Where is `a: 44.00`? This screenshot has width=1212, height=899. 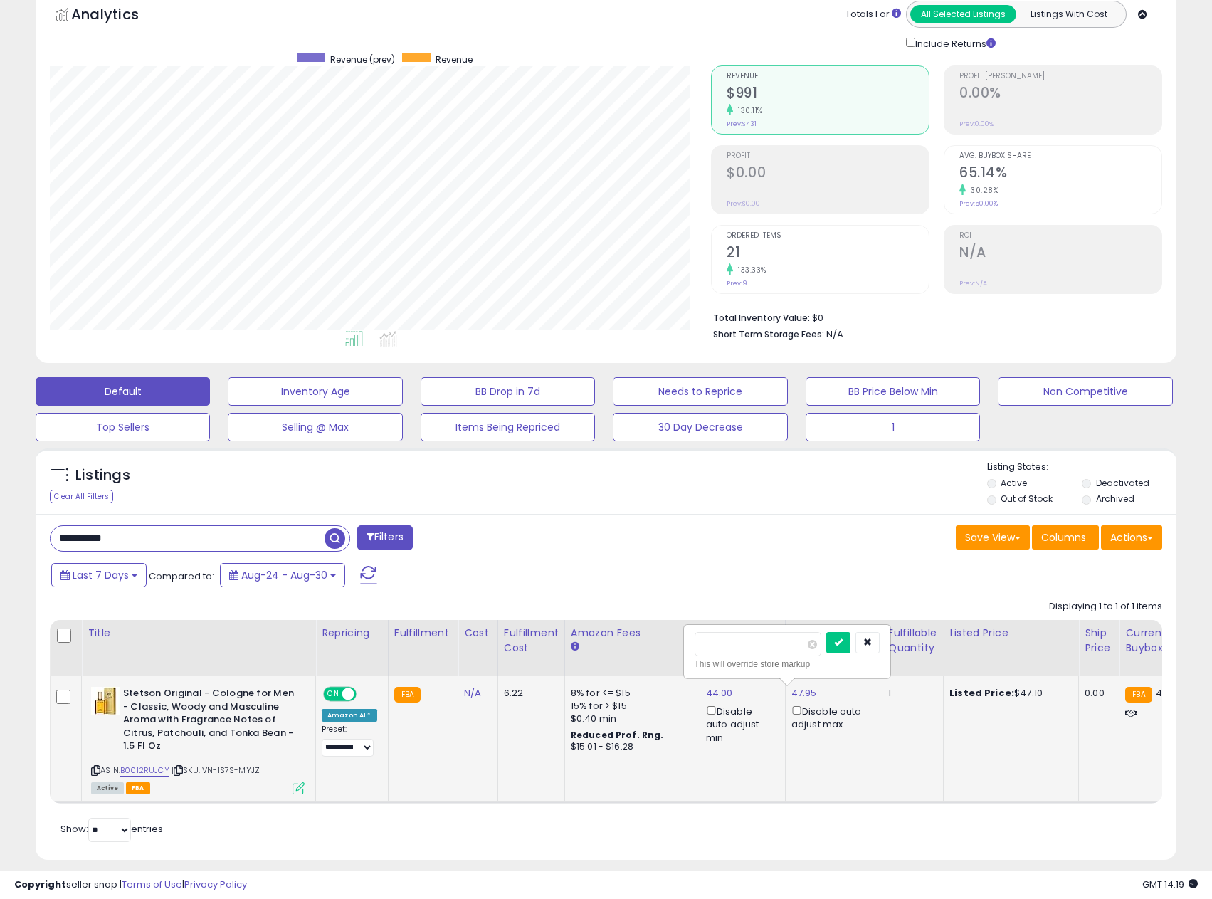
a: 44.00 is located at coordinates (720, 693).